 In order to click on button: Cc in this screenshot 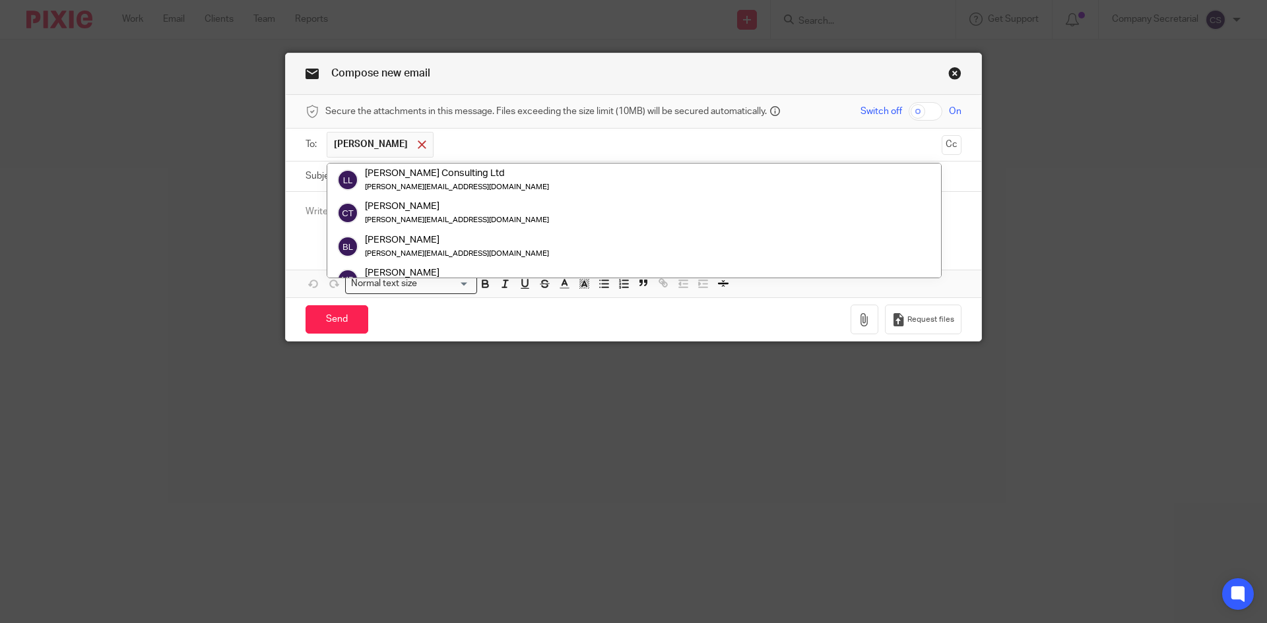, I will do `click(951, 145)`.